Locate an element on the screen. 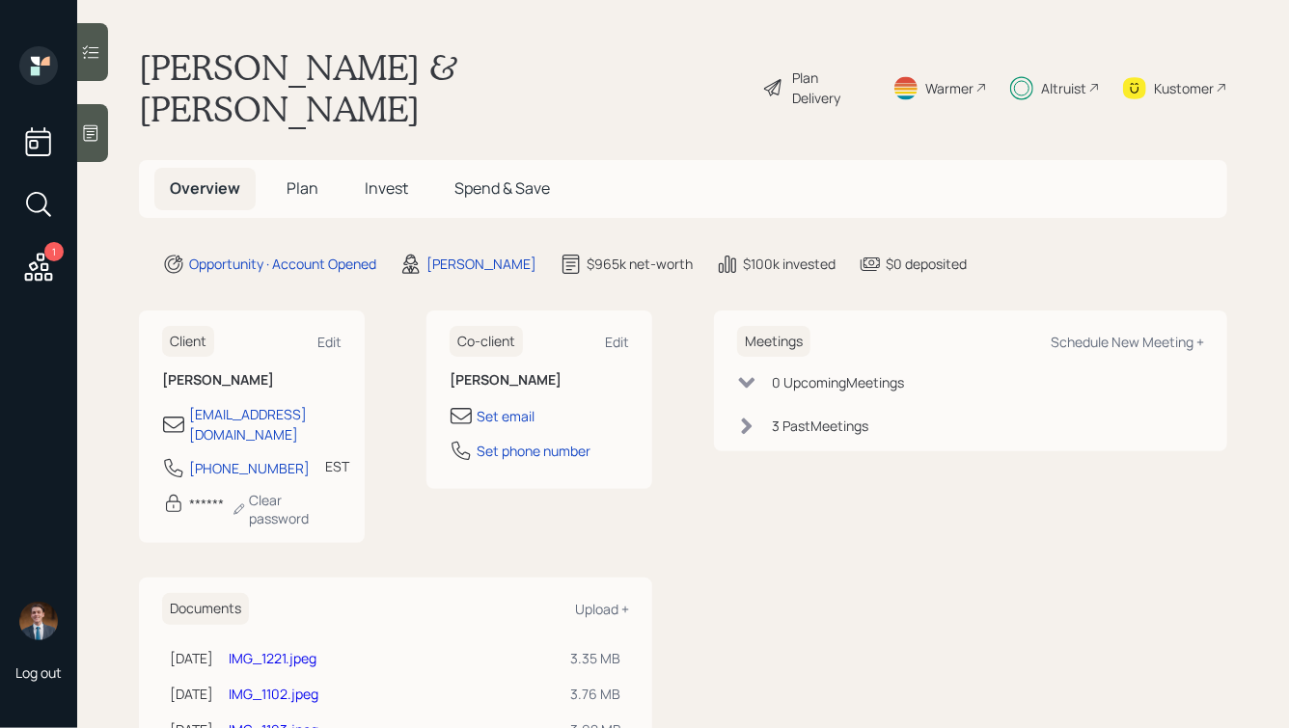 This screenshot has height=728, width=1289. div: 3 Past Meeting s is located at coordinates (820, 425).